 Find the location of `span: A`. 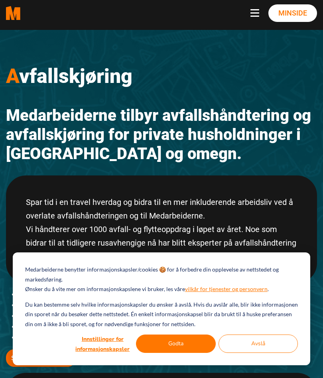

span: A is located at coordinates (12, 76).